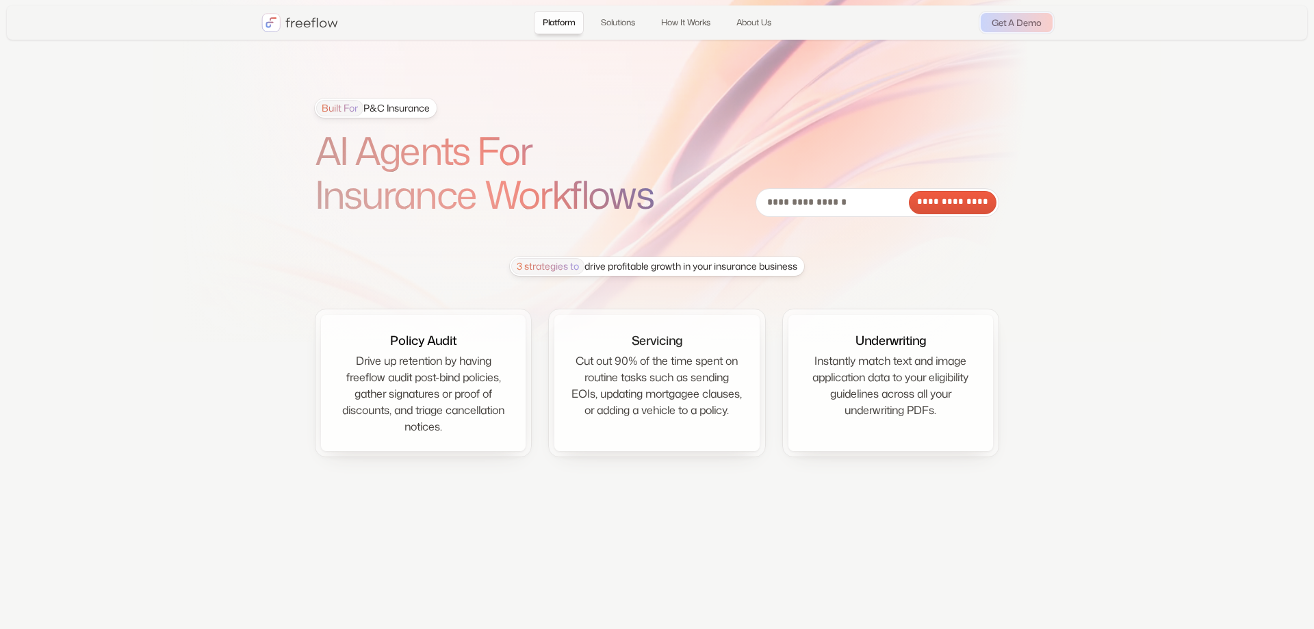 This screenshot has width=1314, height=629. Describe the element at coordinates (373, 108) in the screenshot. I see `div: P&C Insurance` at that location.